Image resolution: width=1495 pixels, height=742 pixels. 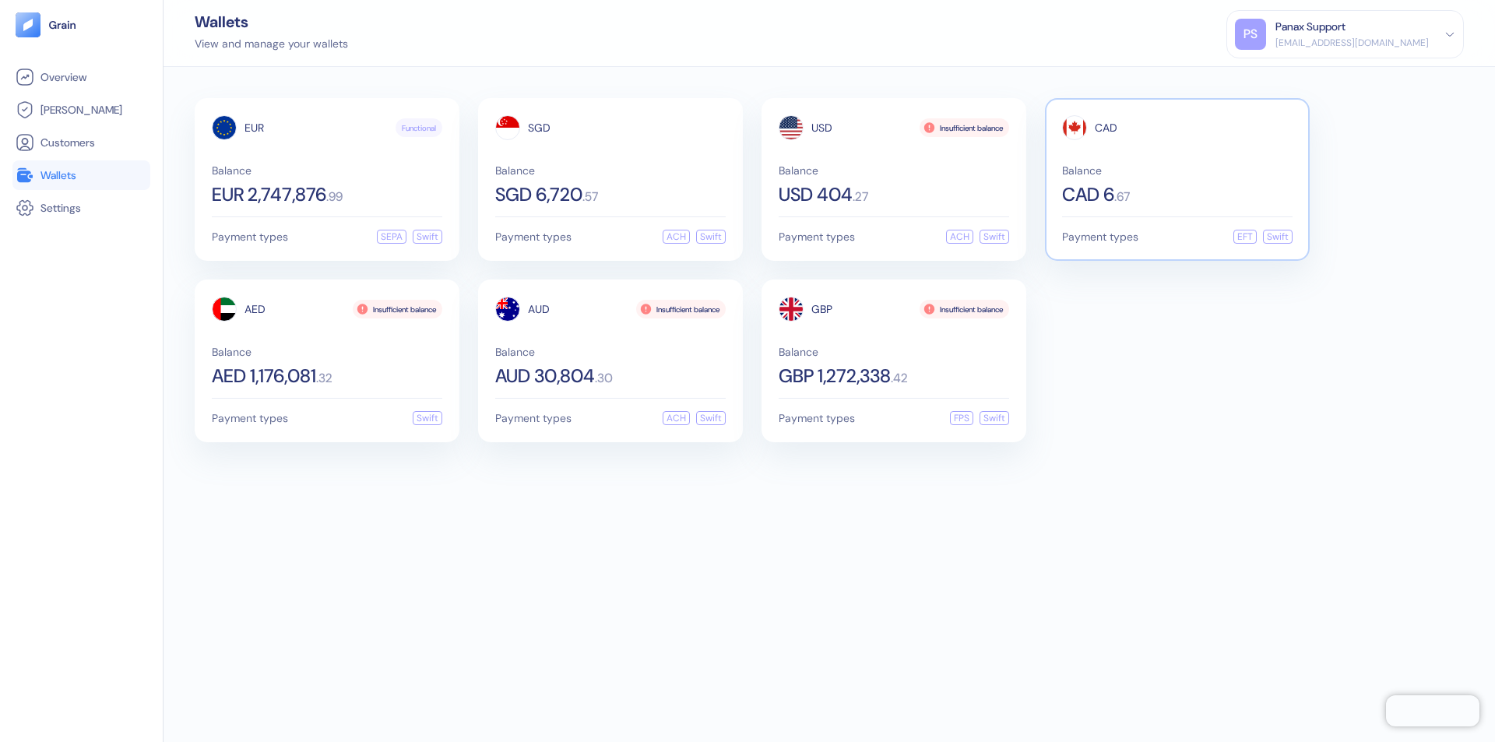 I want to click on a: Wallets, so click(x=81, y=175).